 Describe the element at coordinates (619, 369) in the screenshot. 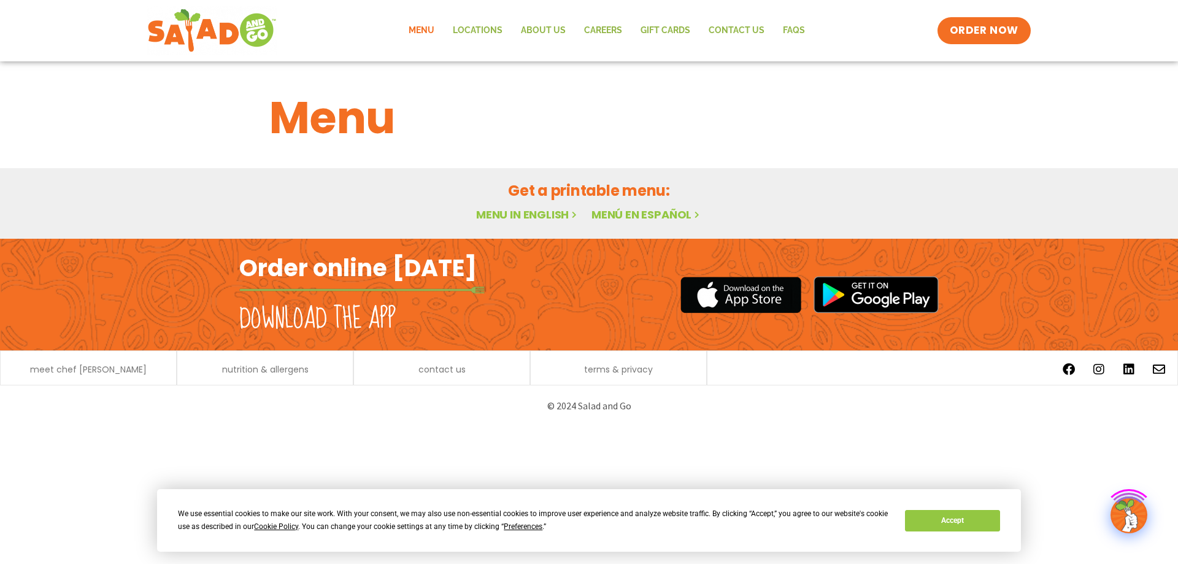

I see `span: terms & privacy` at that location.